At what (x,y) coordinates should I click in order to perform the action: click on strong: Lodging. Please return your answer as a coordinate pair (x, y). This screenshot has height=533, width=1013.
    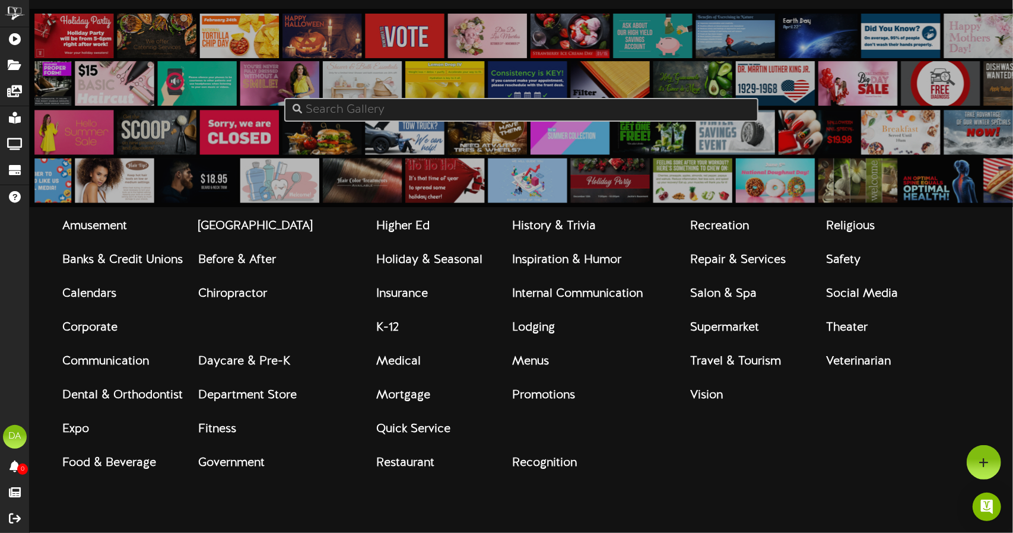
    Looking at the image, I should click on (534, 328).